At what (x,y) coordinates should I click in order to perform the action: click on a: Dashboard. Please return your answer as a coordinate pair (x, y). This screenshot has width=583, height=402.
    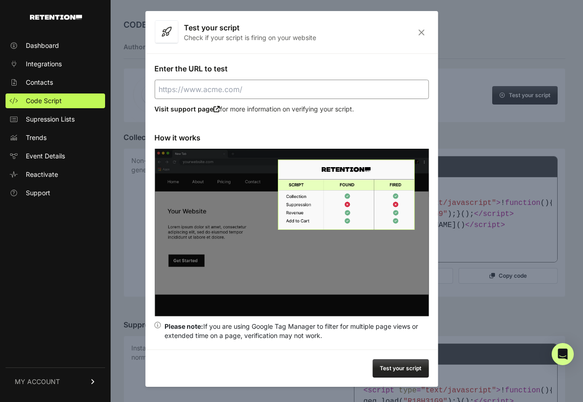
    Looking at the image, I should click on (55, 46).